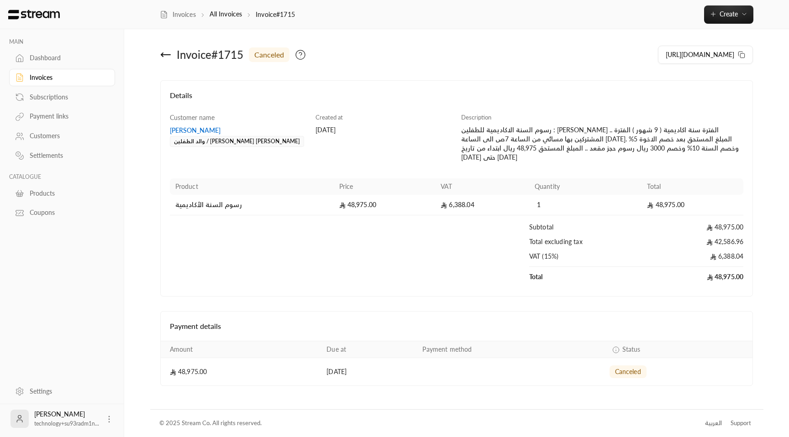  I want to click on div: Dashboard, so click(67, 58).